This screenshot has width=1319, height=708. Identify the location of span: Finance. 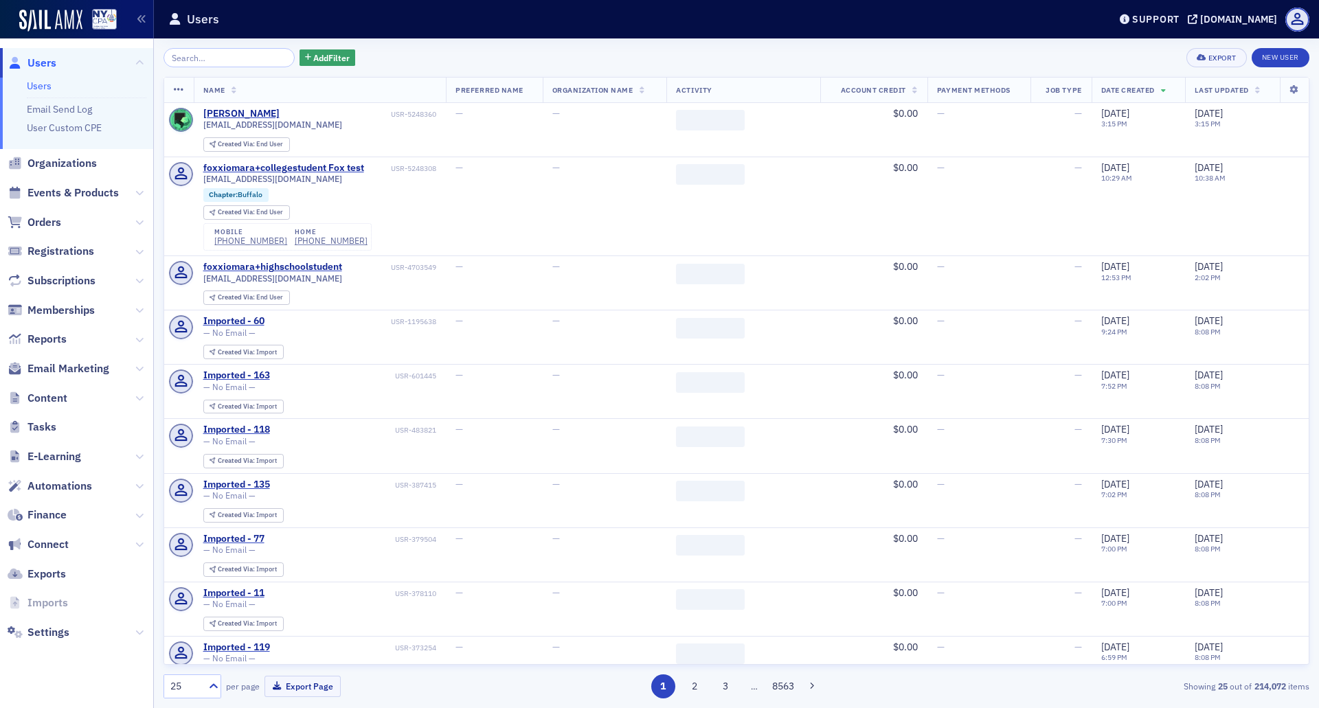
(47, 515).